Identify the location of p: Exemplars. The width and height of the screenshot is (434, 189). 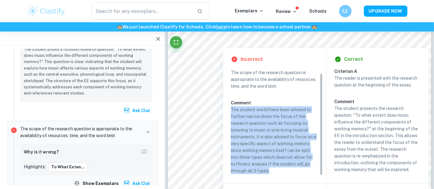
(249, 11).